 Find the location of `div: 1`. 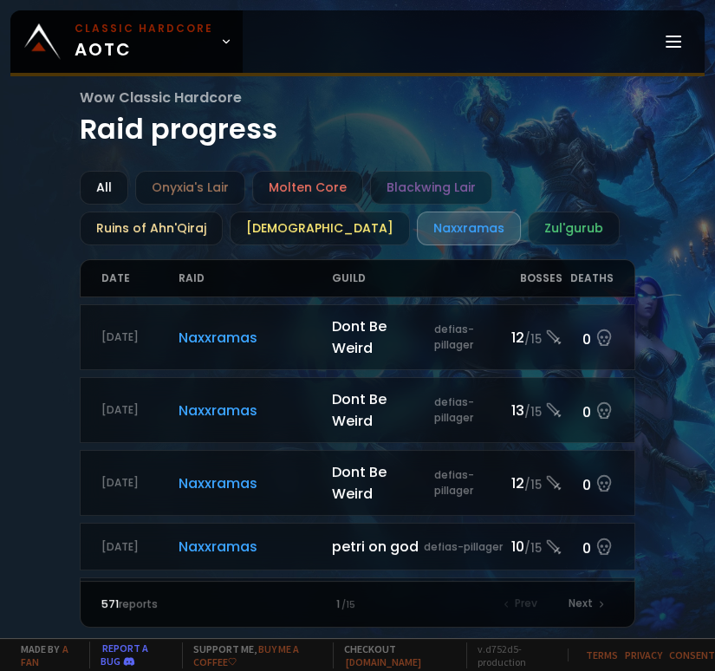

div: 1 is located at coordinates (357, 604).